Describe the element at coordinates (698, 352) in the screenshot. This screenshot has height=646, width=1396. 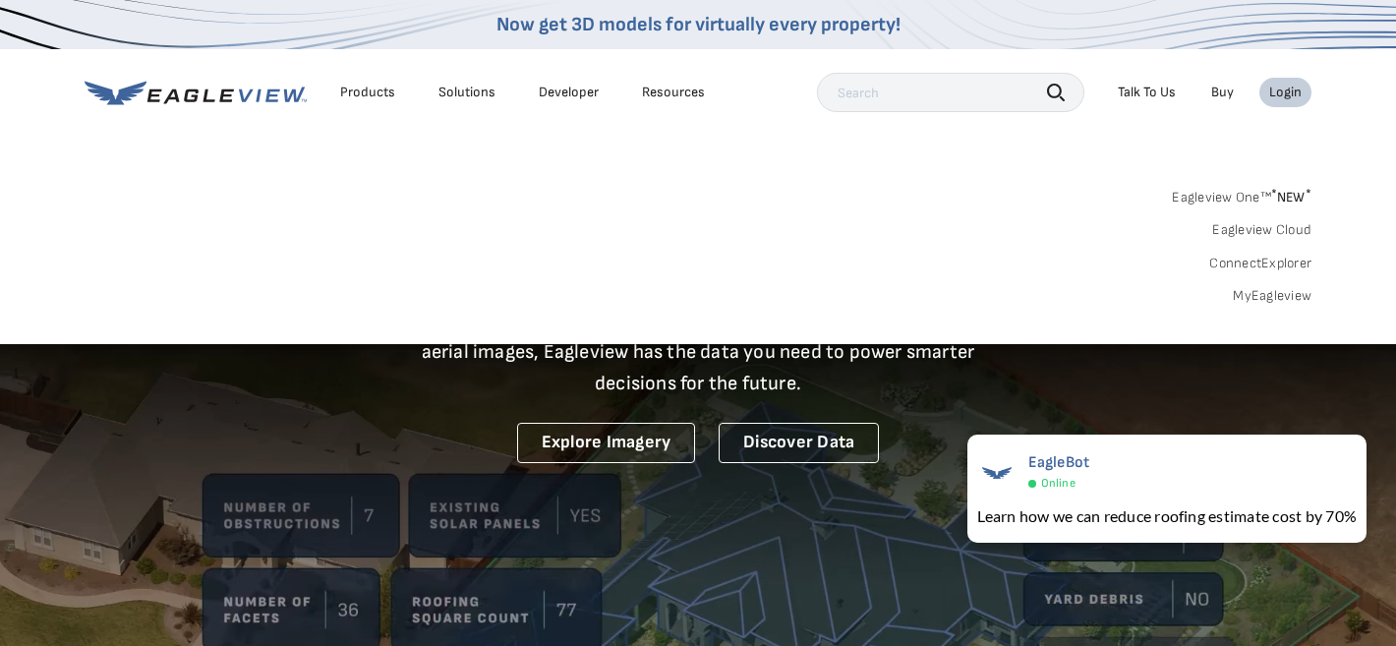
I see `p: A new era starts here. Built on more than 3.5 billion high-resolution aerial images, Eagleview ha...` at that location.